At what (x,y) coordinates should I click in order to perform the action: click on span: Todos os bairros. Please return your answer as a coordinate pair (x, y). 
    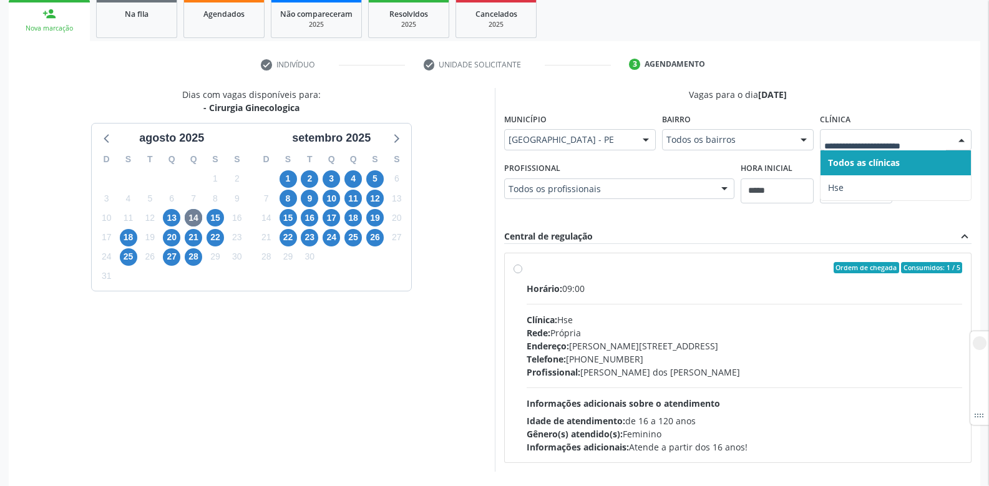
    Looking at the image, I should click on (727, 140).